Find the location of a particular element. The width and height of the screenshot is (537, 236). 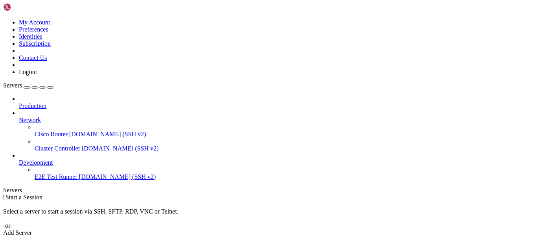

span: E2E Test Runner is located at coordinates (56, 176).